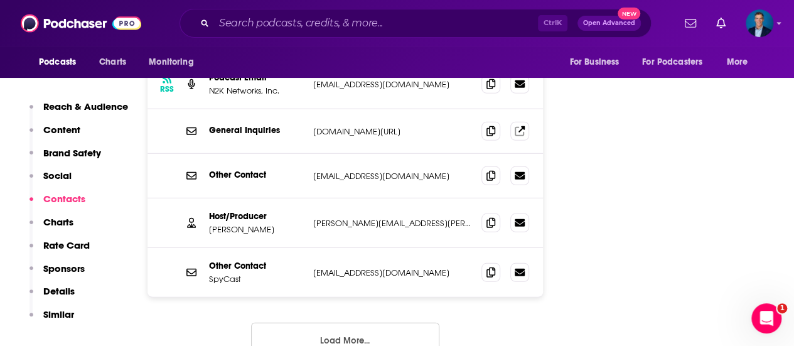 The image size is (794, 346). I want to click on img: Podchaser - Follow, Share and Rate Podcasts, so click(81, 23).